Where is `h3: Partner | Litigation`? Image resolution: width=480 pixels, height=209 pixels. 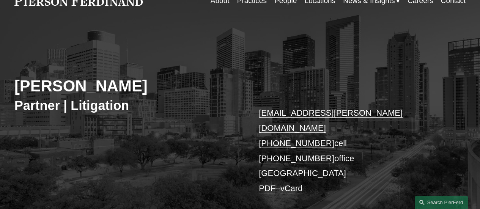 h3: Partner | Litigation is located at coordinates (127, 105).